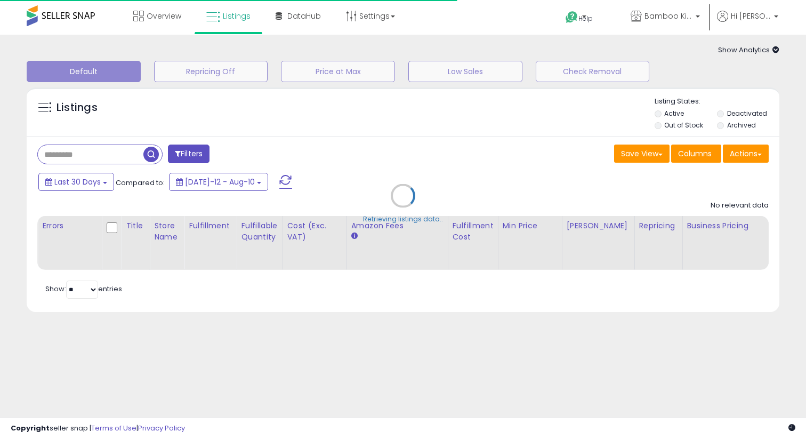 This screenshot has width=806, height=439. I want to click on button: Price at Max, so click(338, 71).